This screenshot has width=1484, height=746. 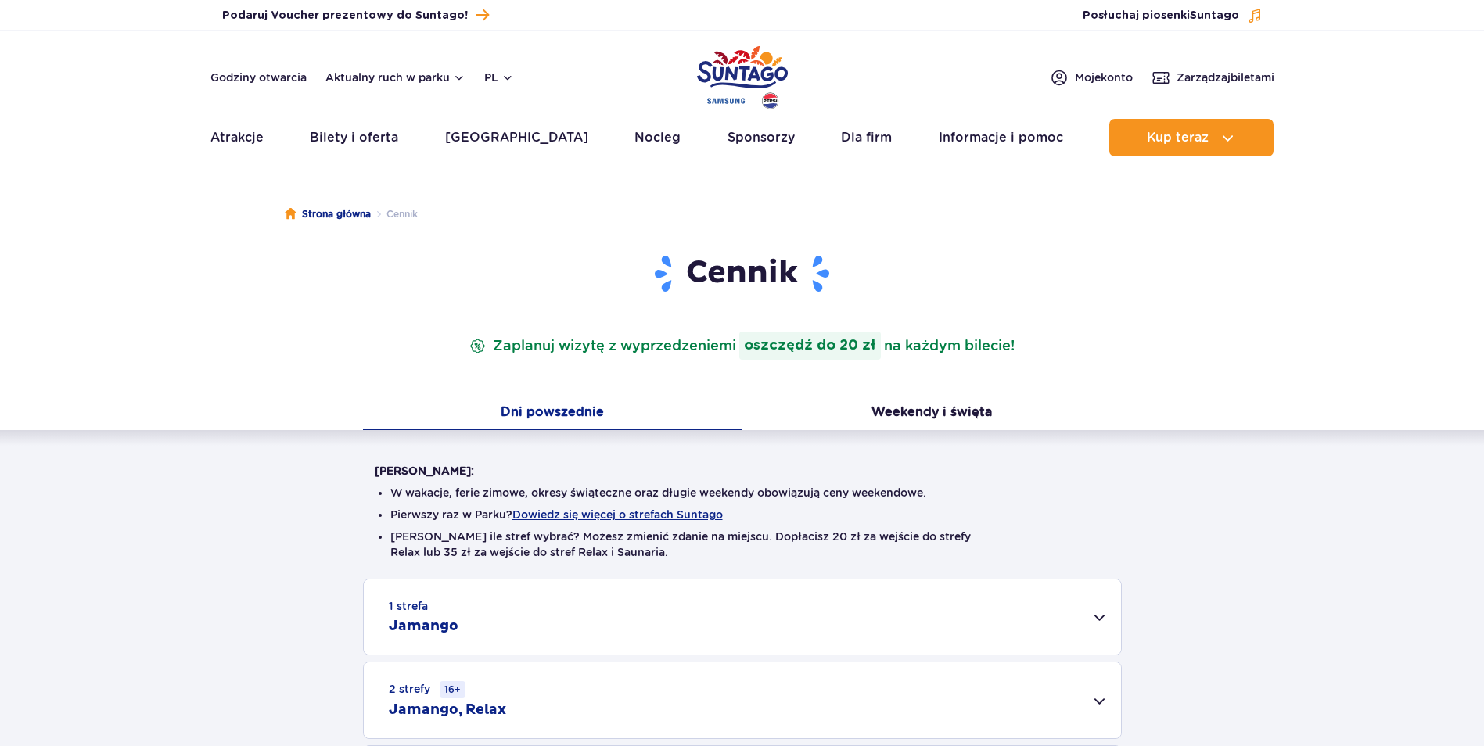 What do you see at coordinates (408, 606) in the screenshot?
I see `small: 1 strefa` at bounding box center [408, 606].